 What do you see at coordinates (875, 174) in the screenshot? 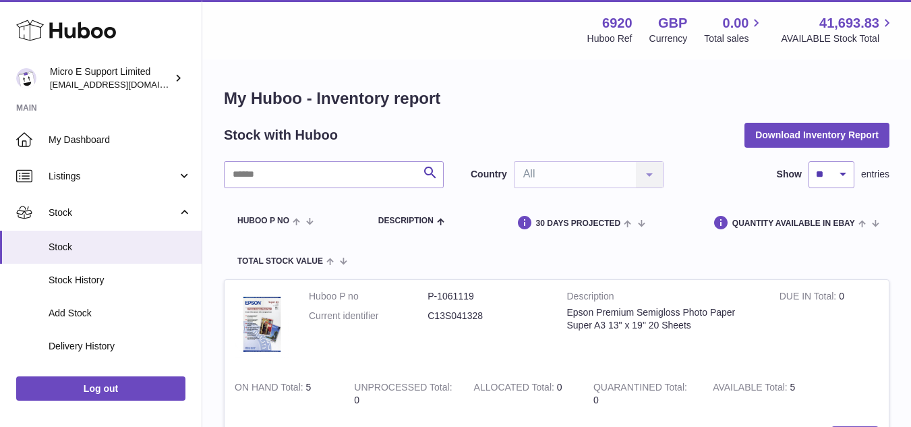
I see `span: entries` at bounding box center [875, 174].